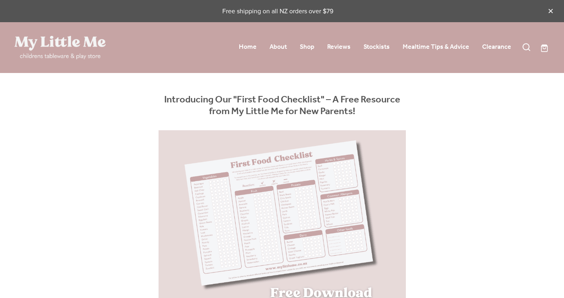  Describe the element at coordinates (307, 47) in the screenshot. I see `a: Shop` at that location.